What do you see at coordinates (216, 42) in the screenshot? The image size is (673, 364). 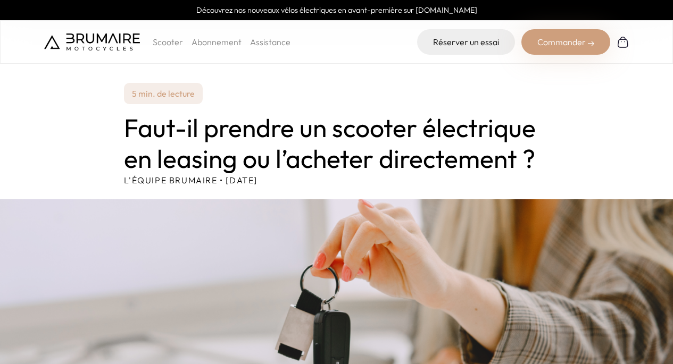 I see `a: Abonnement` at bounding box center [216, 42].